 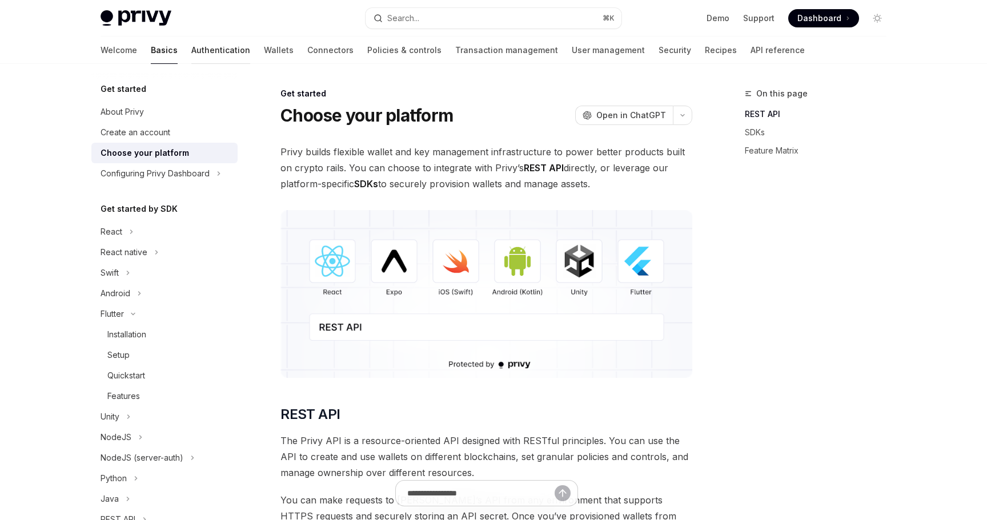 I want to click on a: Support, so click(x=758, y=18).